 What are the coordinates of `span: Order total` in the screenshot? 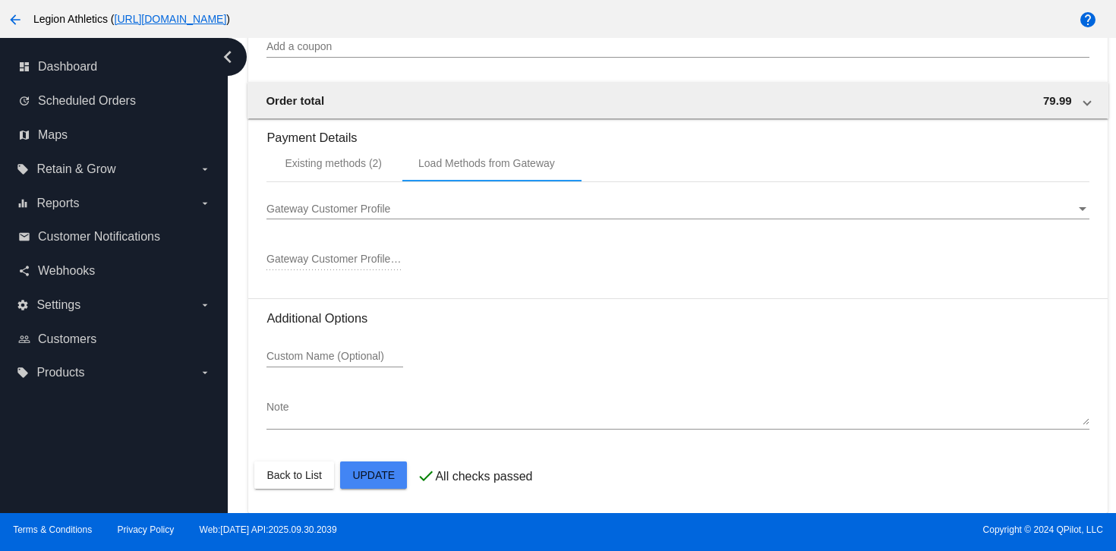 It's located at (294, 100).